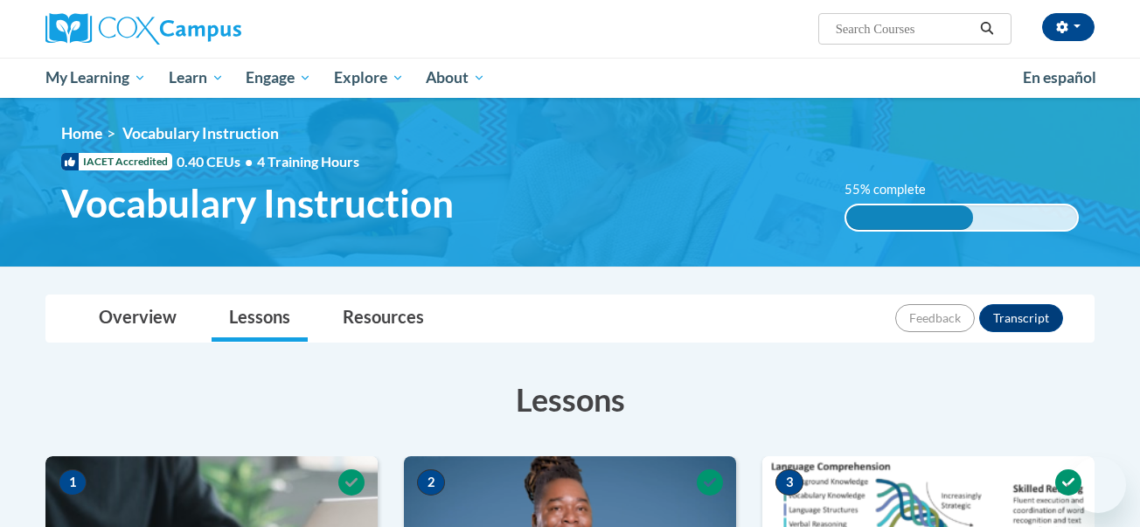  I want to click on a: Lessons, so click(260, 318).